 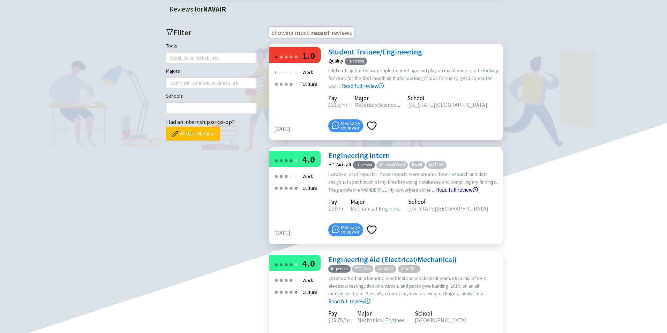 What do you see at coordinates (340, 164) in the screenshot?
I see `div: H-1 Aircraft` at bounding box center [340, 164].